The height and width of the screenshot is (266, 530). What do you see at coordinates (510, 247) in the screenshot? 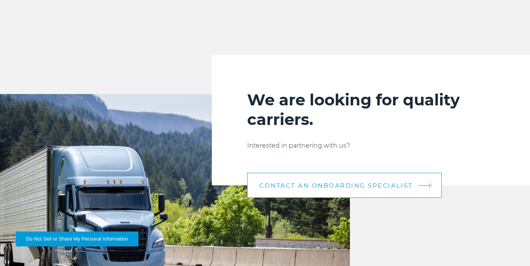
I see `div: Chat Widget` at bounding box center [510, 247].